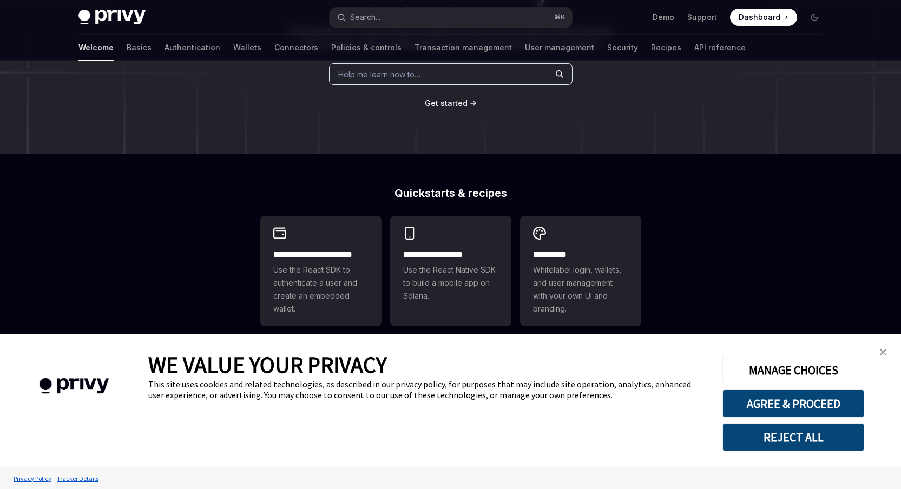 This screenshot has width=901, height=489. I want to click on a: Wallets, so click(247, 48).